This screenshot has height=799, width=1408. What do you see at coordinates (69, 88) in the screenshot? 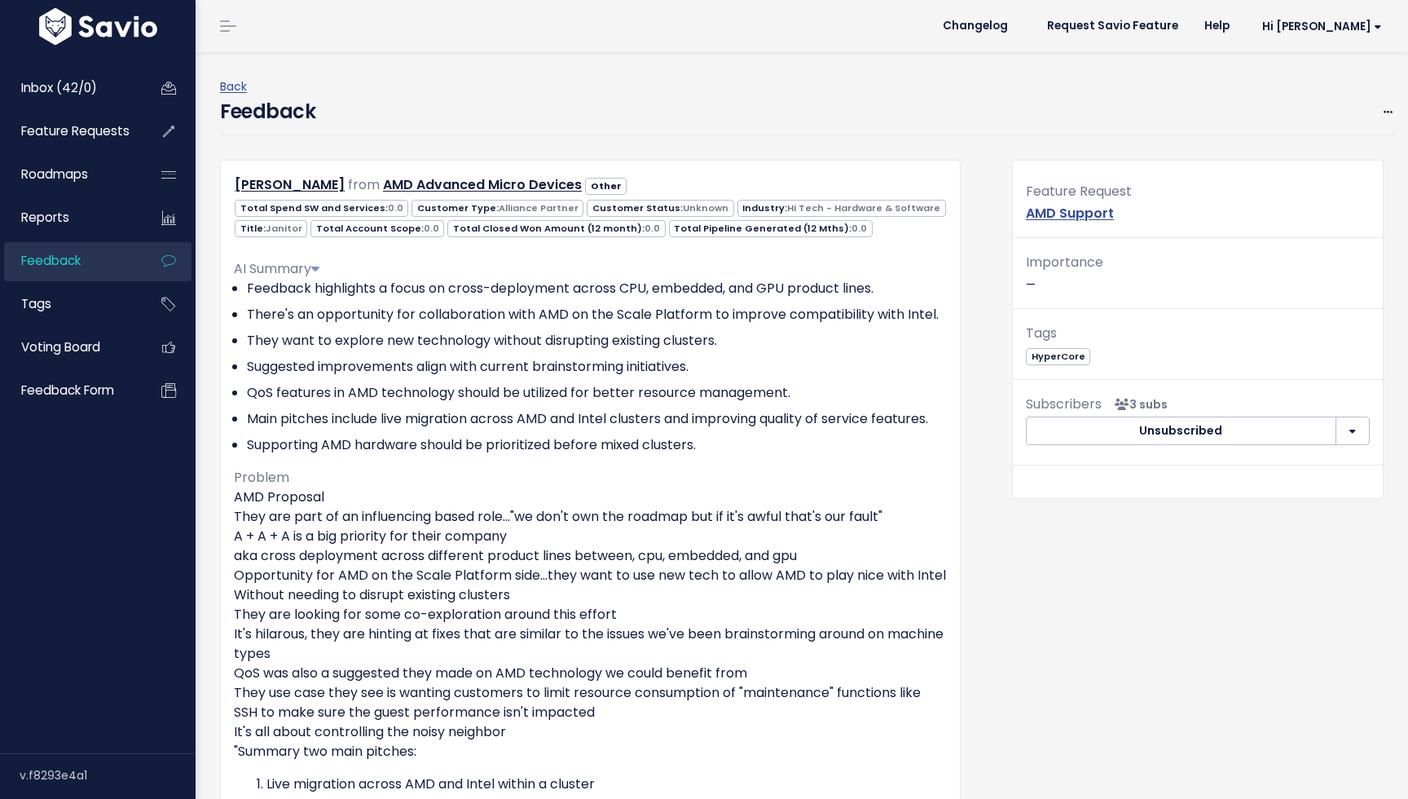
I see `a: Inbox (42/0)` at bounding box center [69, 88].